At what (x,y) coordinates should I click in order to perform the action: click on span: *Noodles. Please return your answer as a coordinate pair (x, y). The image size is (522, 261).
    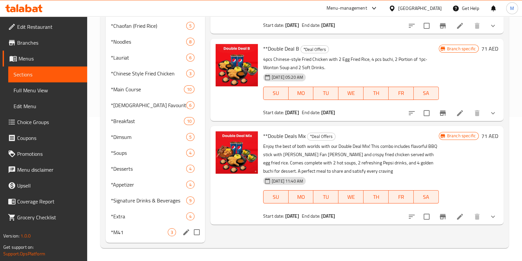
    Looking at the image, I should click on (149, 42).